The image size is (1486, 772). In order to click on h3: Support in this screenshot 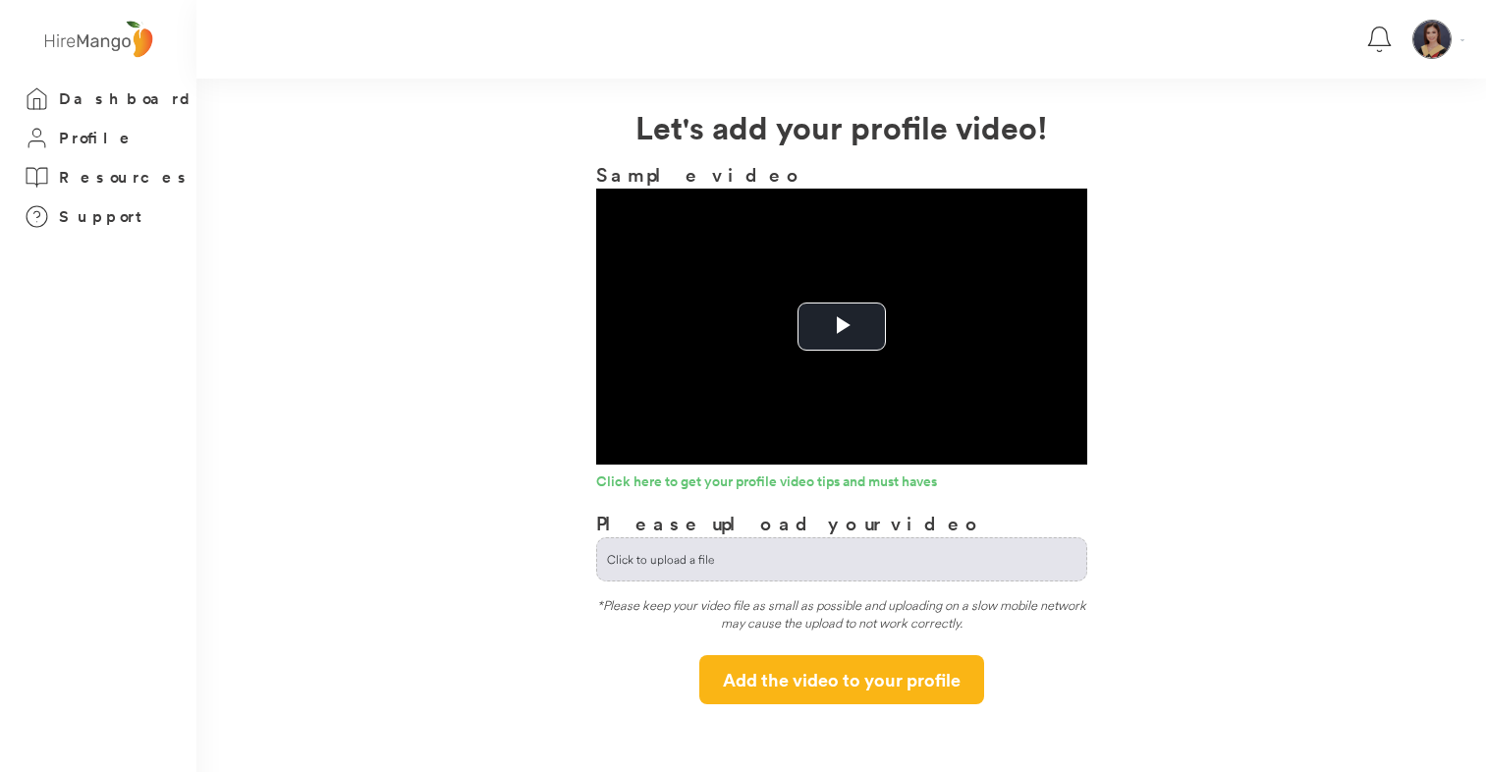, I will do `click(105, 216)`.